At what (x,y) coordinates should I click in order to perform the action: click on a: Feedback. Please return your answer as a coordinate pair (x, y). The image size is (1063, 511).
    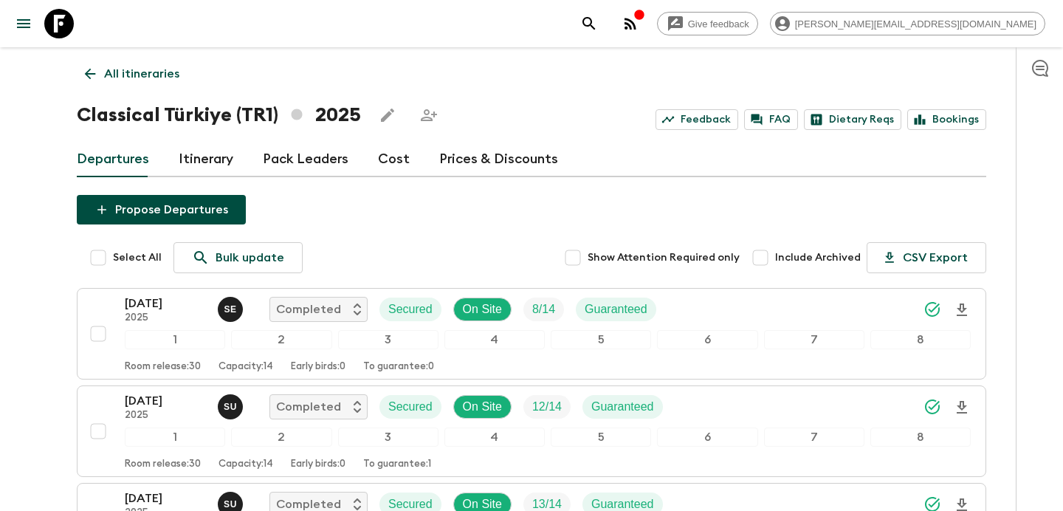
    Looking at the image, I should click on (697, 120).